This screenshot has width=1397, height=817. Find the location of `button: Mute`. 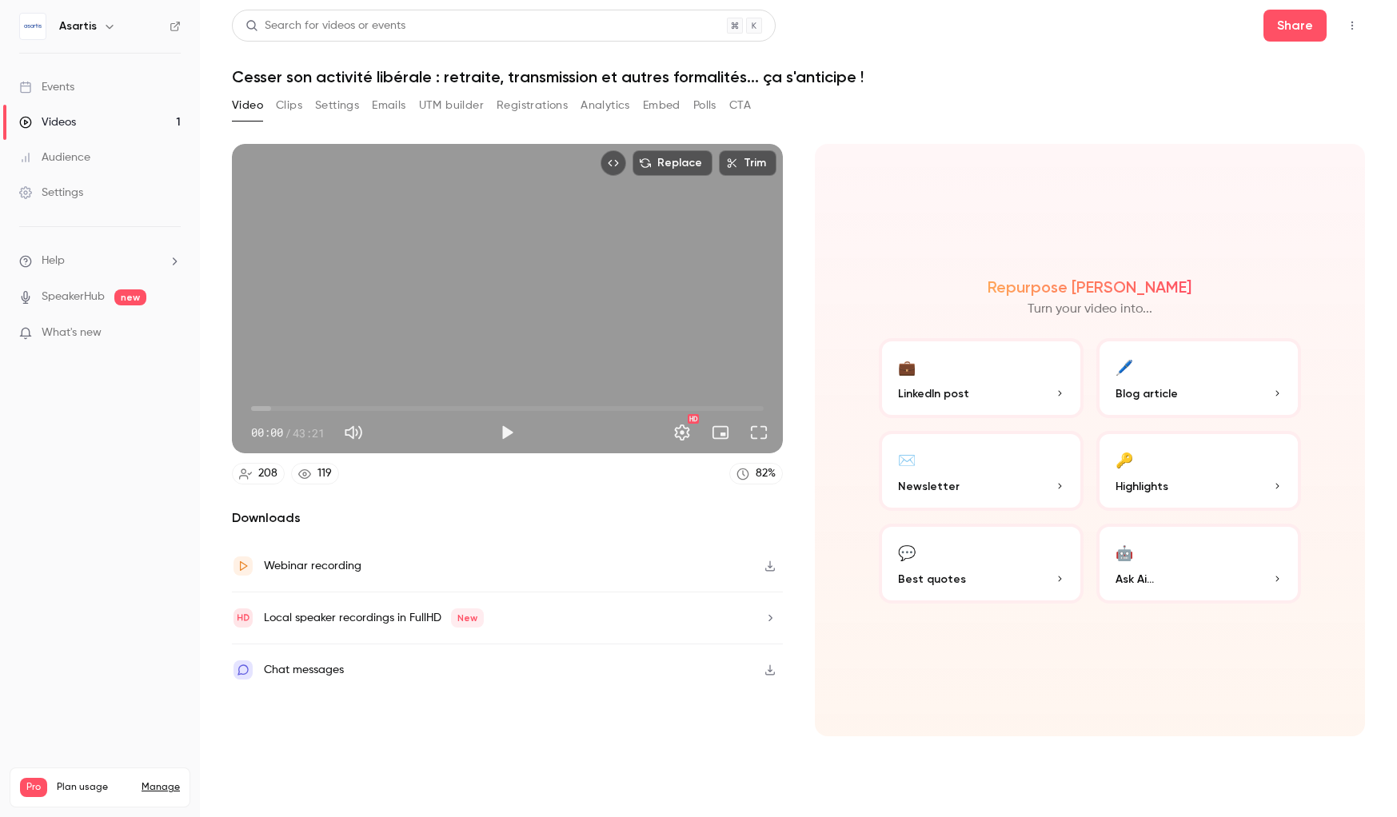

button: Mute is located at coordinates (353, 433).